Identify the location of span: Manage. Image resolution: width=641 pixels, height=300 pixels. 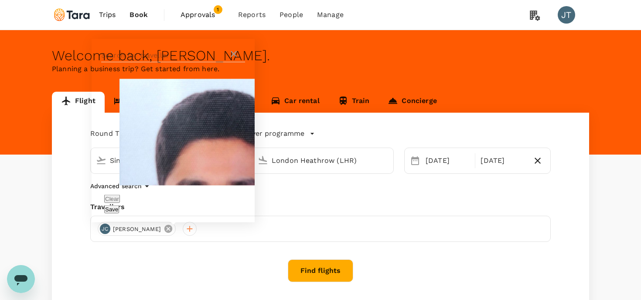
(330, 15).